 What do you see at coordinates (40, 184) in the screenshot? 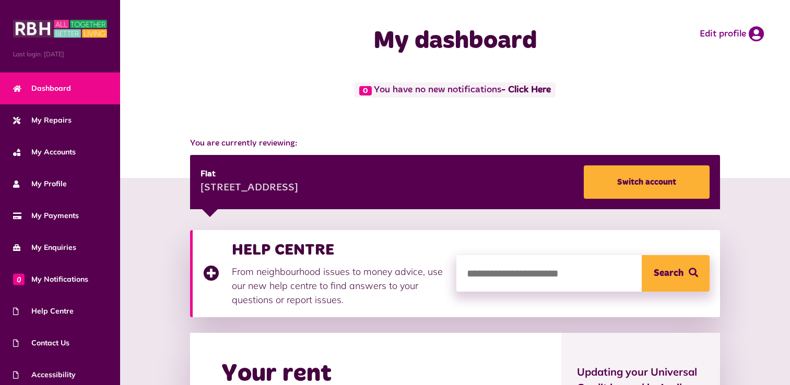
I see `span: My Profile` at bounding box center [40, 184].